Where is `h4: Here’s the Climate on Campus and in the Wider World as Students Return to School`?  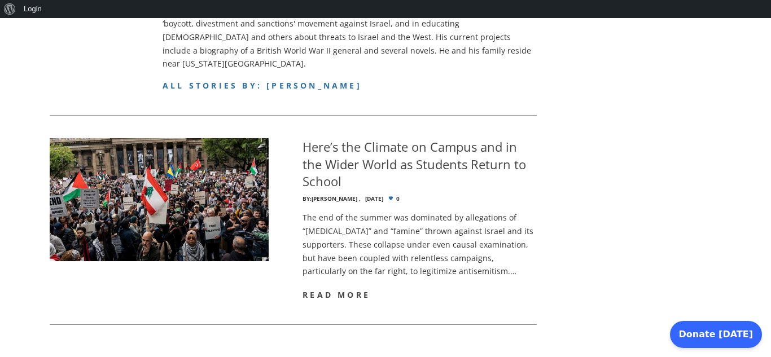
h4: Here’s the Climate on Campus and in the Wider World as Students Return to School is located at coordinates (419, 164).